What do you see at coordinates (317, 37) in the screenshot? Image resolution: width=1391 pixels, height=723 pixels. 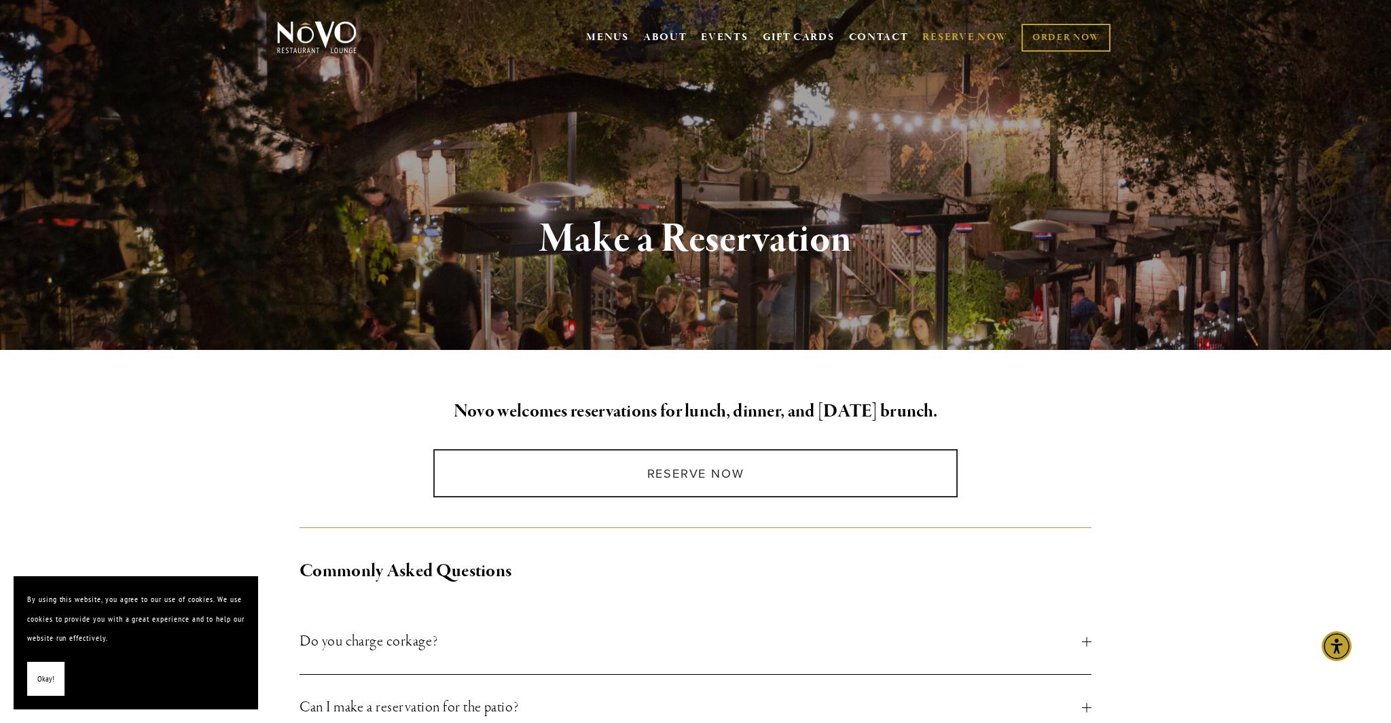 I see `img: Novo Restaurant &amp; Lounge` at bounding box center [317, 37].